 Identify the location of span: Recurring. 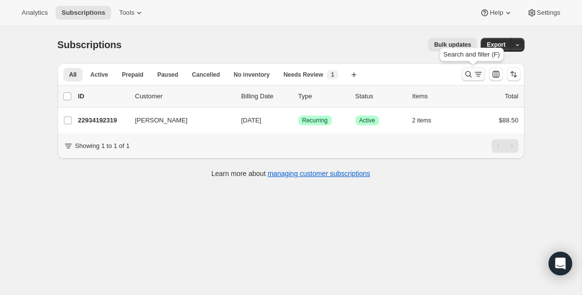
(315, 121).